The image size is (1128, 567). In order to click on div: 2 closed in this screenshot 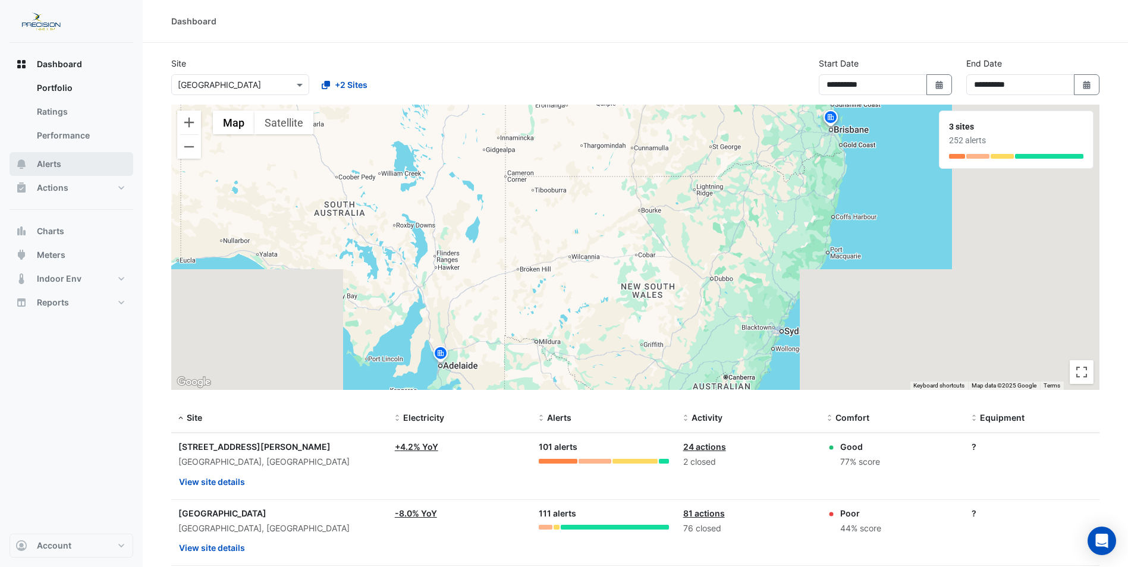, I will do `click(748, 462)`.